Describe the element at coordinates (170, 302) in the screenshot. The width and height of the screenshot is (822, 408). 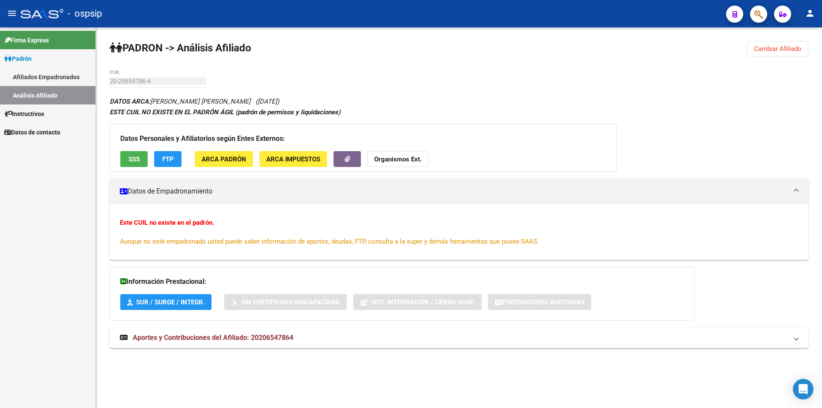
I see `span: SUR / SURGE / INTEGR.` at that location.